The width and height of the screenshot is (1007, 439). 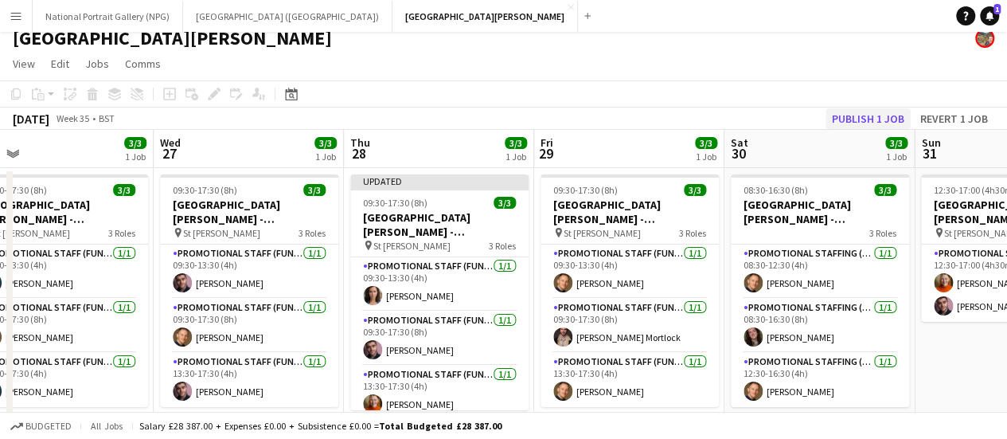 What do you see at coordinates (60, 64) in the screenshot?
I see `span: Edit` at bounding box center [60, 64].